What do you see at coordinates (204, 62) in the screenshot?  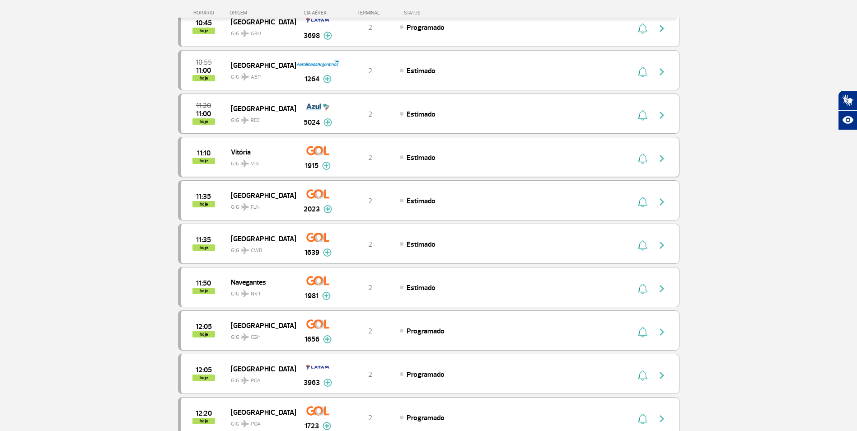 I see `span: 2025-08-27 10:55:00` at bounding box center [204, 62].